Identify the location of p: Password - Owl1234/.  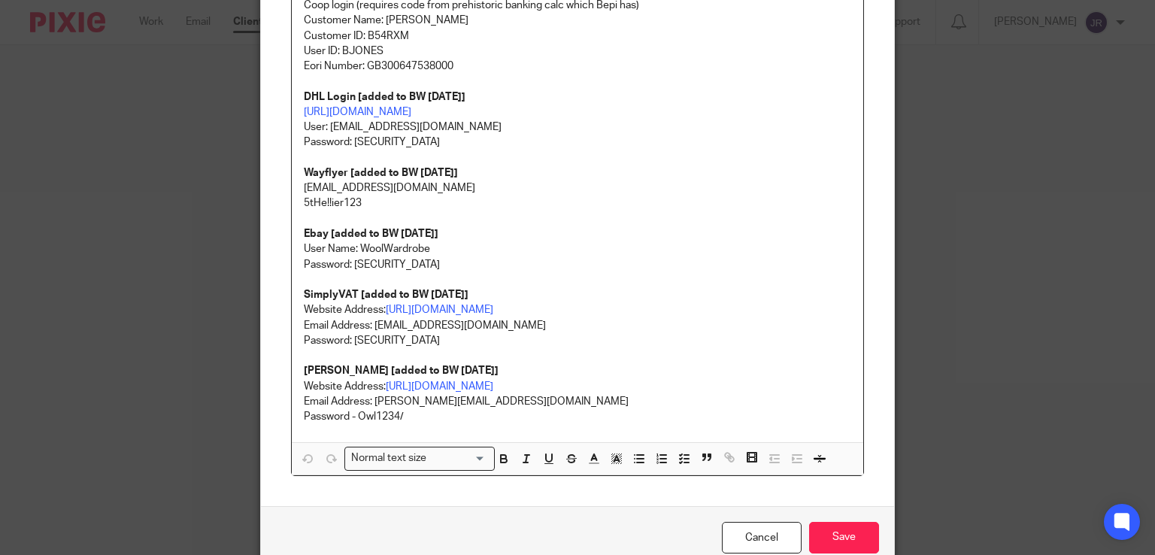
(577, 417).